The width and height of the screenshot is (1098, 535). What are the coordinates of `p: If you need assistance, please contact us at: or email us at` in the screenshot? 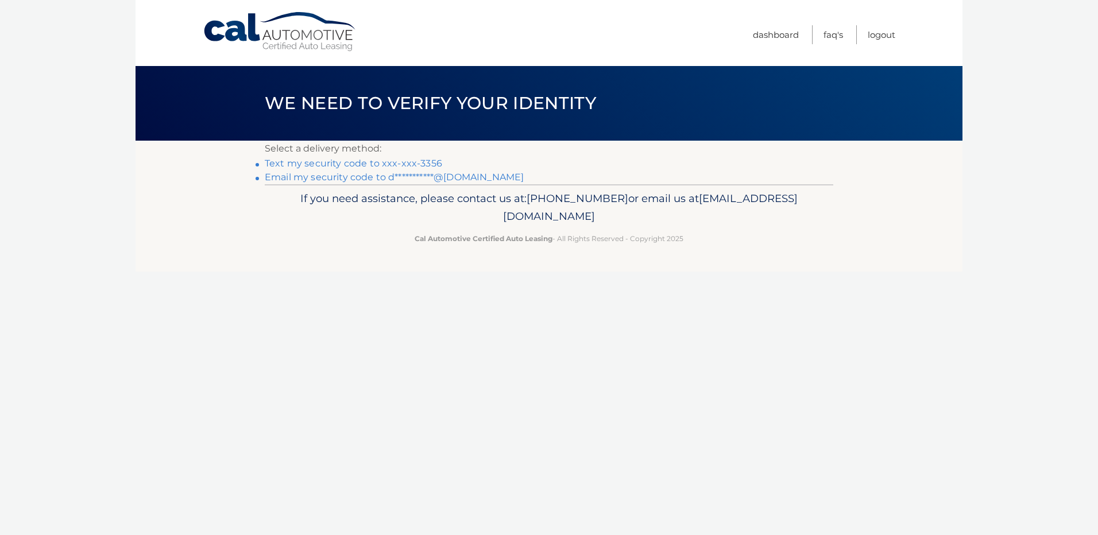 It's located at (549, 208).